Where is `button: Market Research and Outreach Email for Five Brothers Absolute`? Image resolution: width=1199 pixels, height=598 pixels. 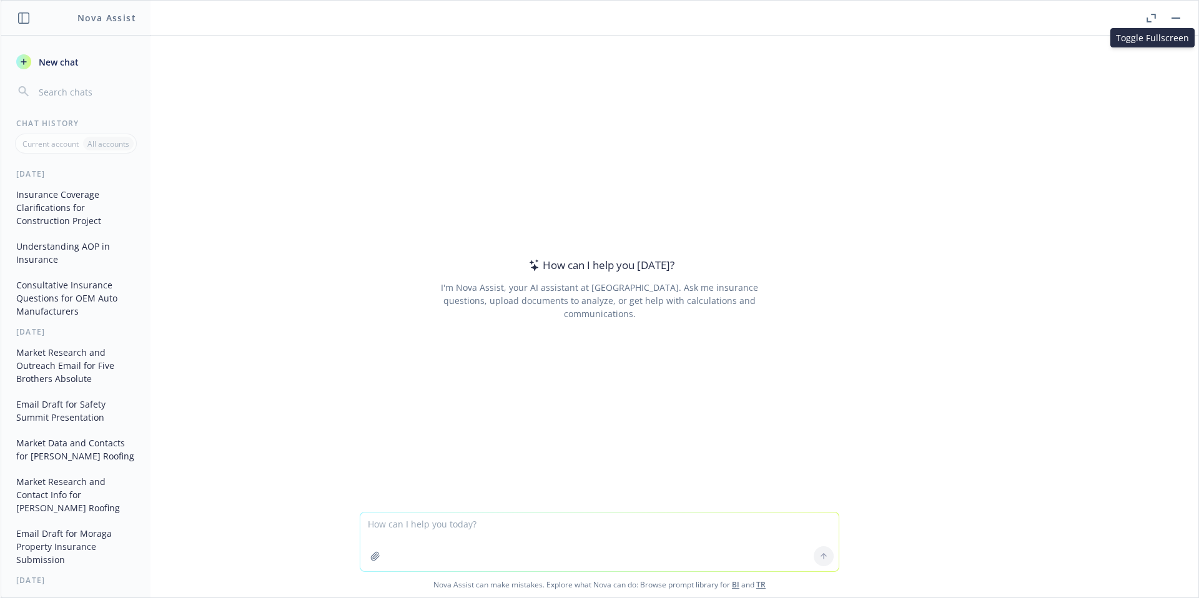 button: Market Research and Outreach Email for Five Brothers Absolute is located at coordinates (76, 365).